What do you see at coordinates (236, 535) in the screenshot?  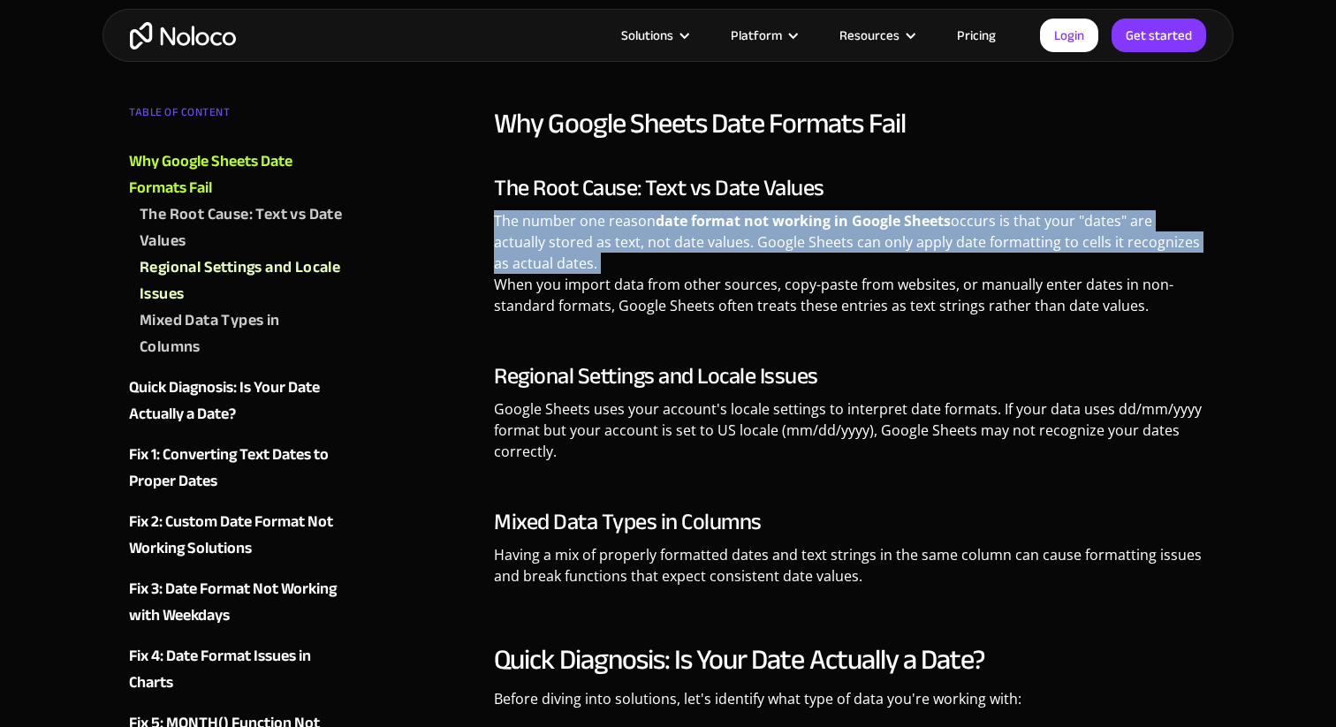 I see `a: Fix 2: Custom Date Format Not Working Solutions` at bounding box center [236, 535].